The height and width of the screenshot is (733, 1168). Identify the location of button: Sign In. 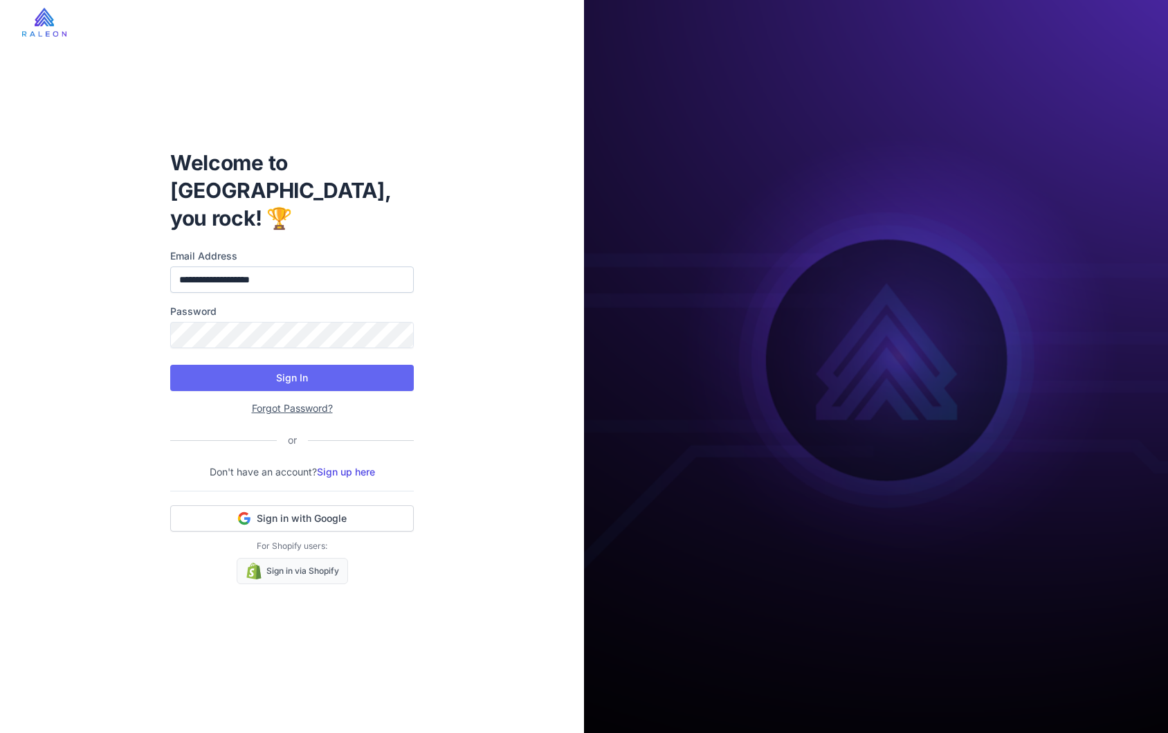
(292, 378).